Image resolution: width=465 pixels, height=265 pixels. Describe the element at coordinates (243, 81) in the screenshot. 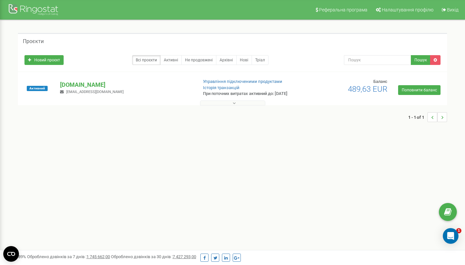

I see `a: Управління підключеними продуктами` at that location.